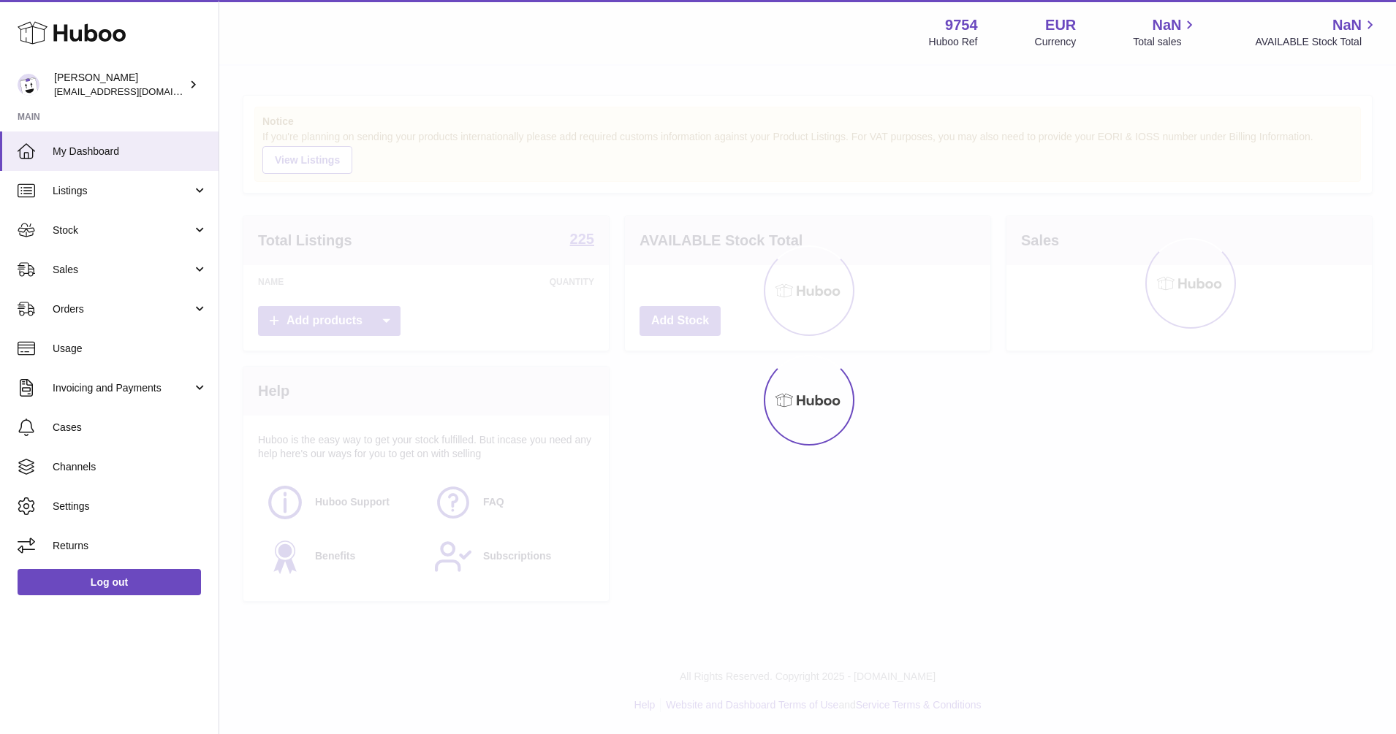  Describe the element at coordinates (130, 349) in the screenshot. I see `span: Usage` at that location.